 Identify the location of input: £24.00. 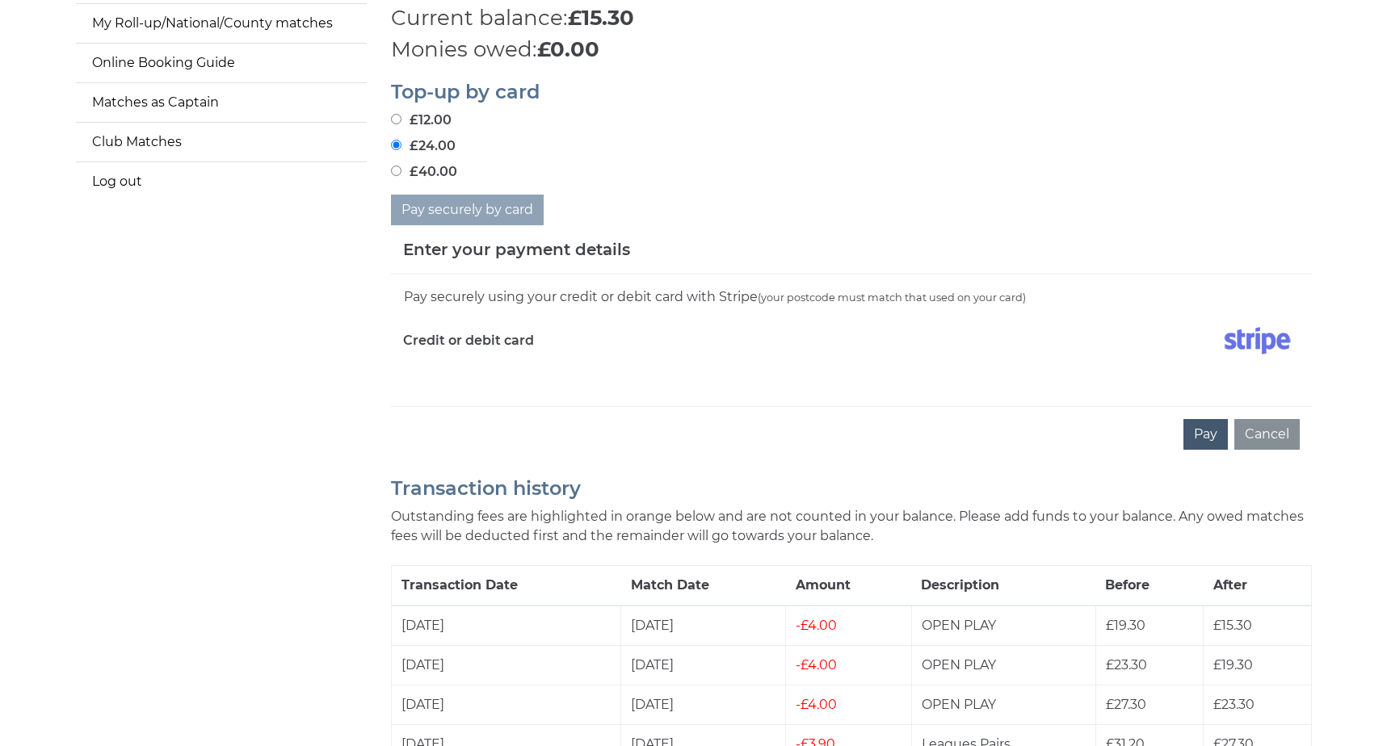
(396, 145).